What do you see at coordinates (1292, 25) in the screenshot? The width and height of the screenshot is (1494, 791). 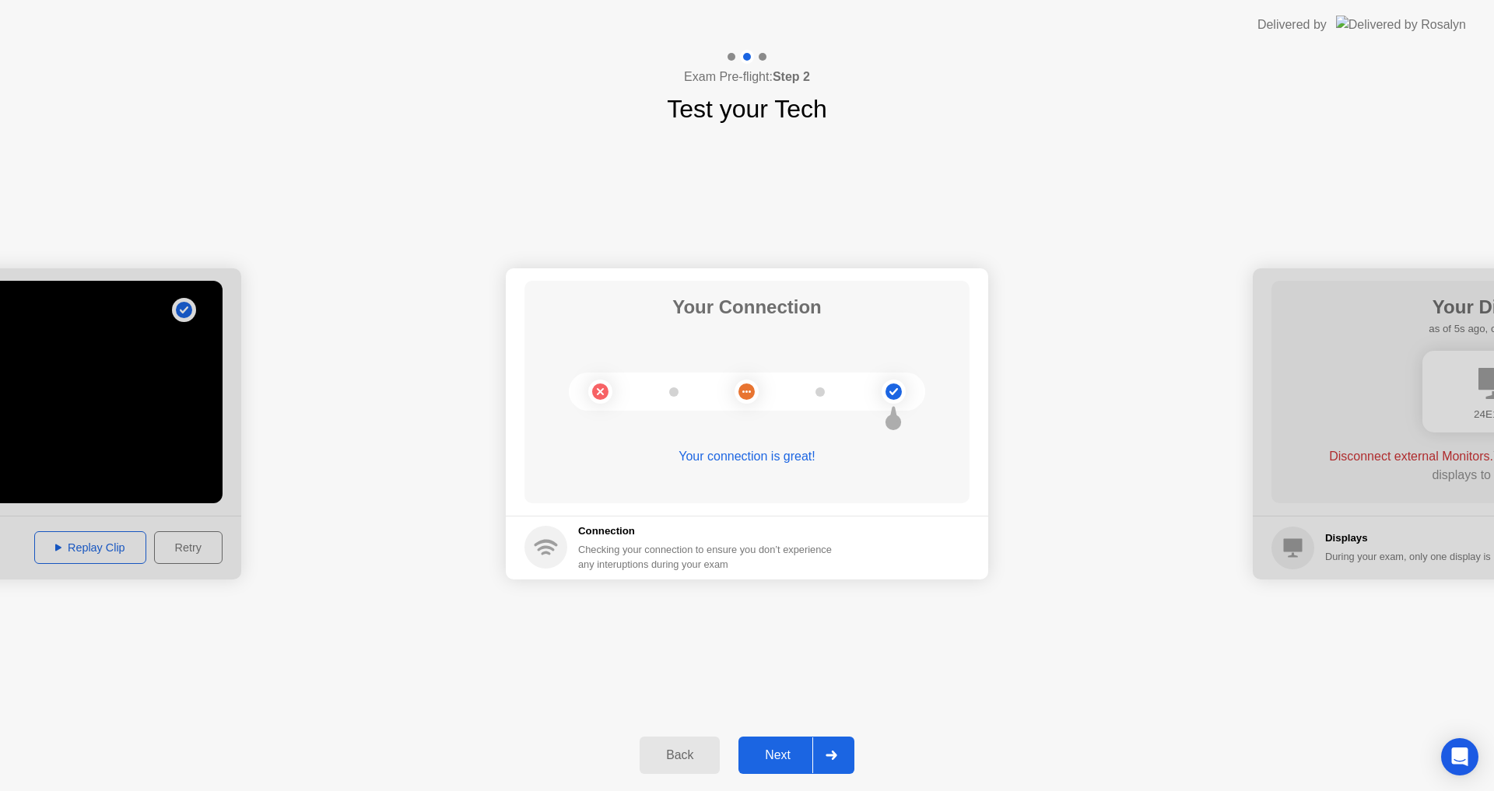 I see `div: Delivered by` at bounding box center [1292, 25].